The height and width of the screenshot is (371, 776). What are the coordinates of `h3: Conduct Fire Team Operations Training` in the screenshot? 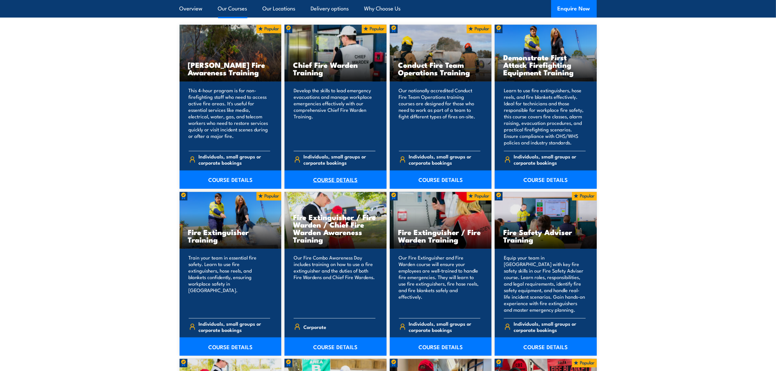 It's located at (441, 68).